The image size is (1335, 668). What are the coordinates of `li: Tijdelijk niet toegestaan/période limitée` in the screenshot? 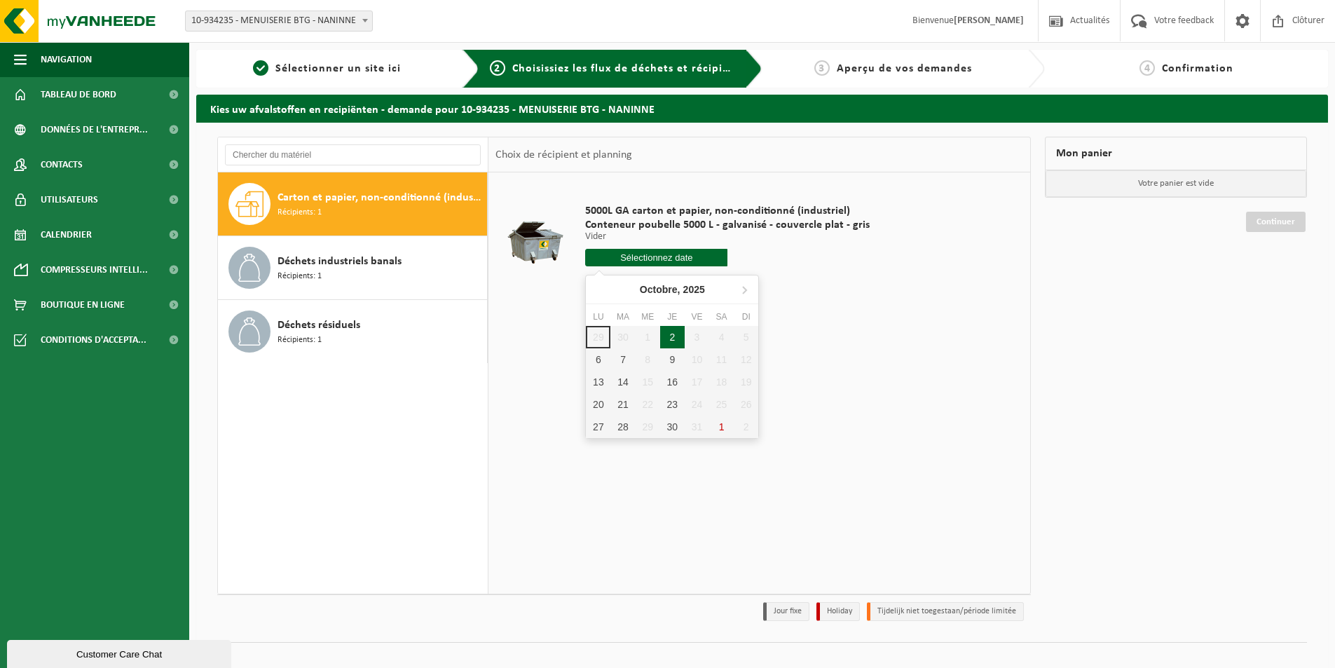 It's located at (945, 611).